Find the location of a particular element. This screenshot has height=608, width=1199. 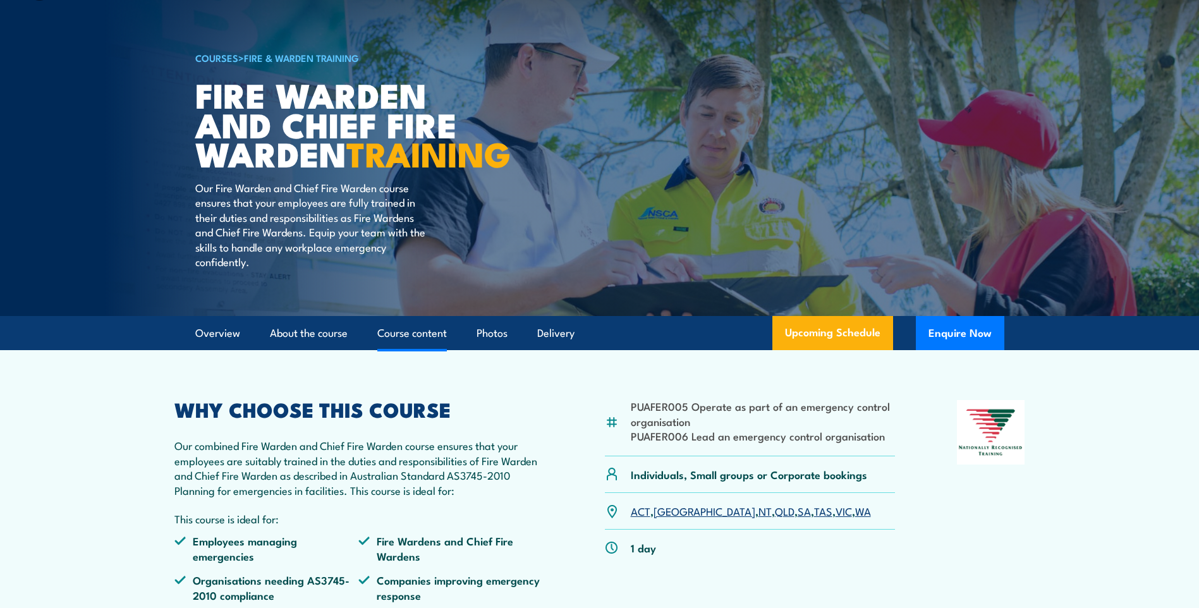

button: Enquire Now is located at coordinates (960, 333).